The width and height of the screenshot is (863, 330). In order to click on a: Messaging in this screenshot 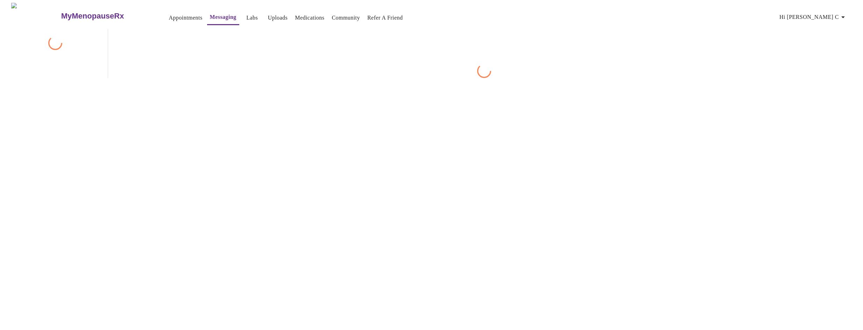, I will do `click(223, 17)`.